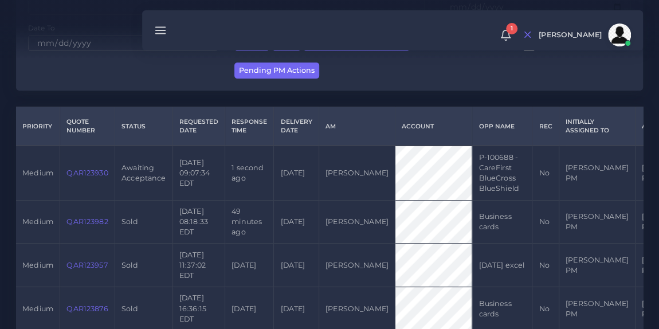 This screenshot has width=659, height=329. What do you see at coordinates (87, 221) in the screenshot?
I see `a: QAR123982` at bounding box center [87, 221].